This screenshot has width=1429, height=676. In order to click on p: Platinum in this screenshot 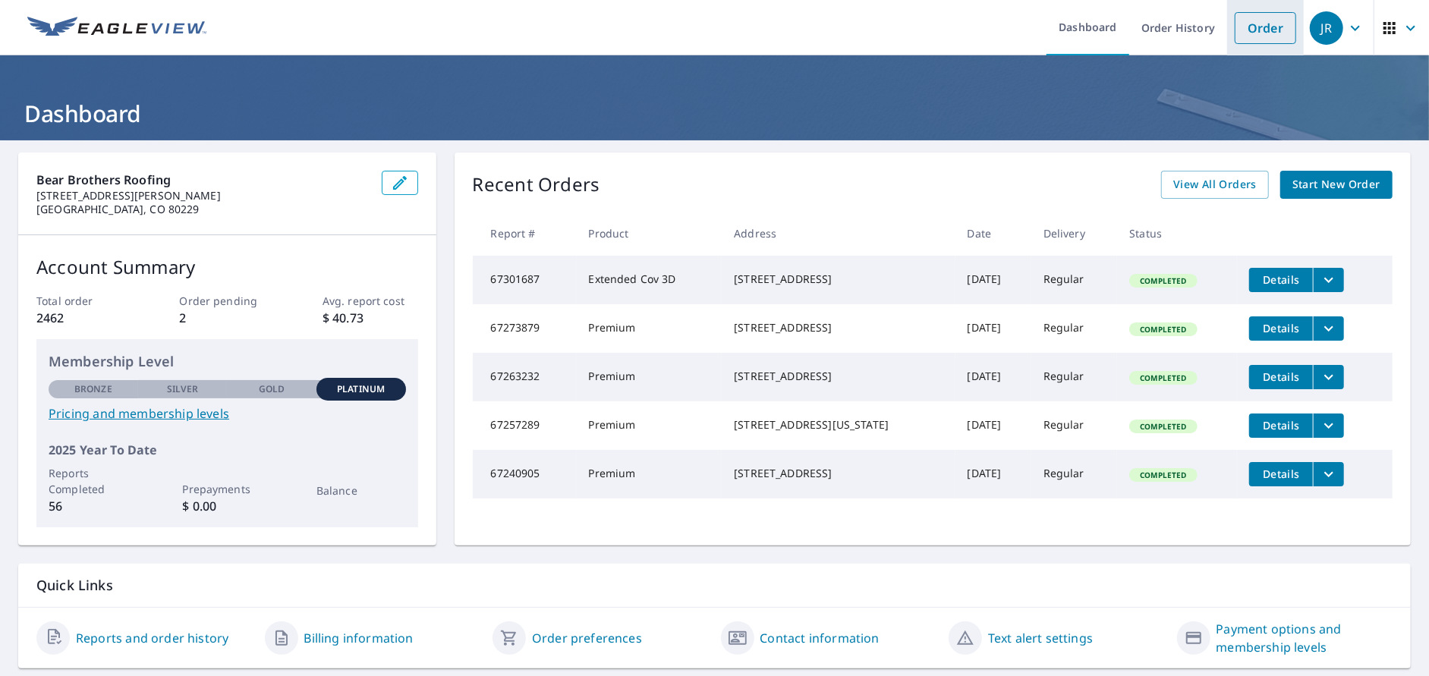, I will do `click(360, 389)`.